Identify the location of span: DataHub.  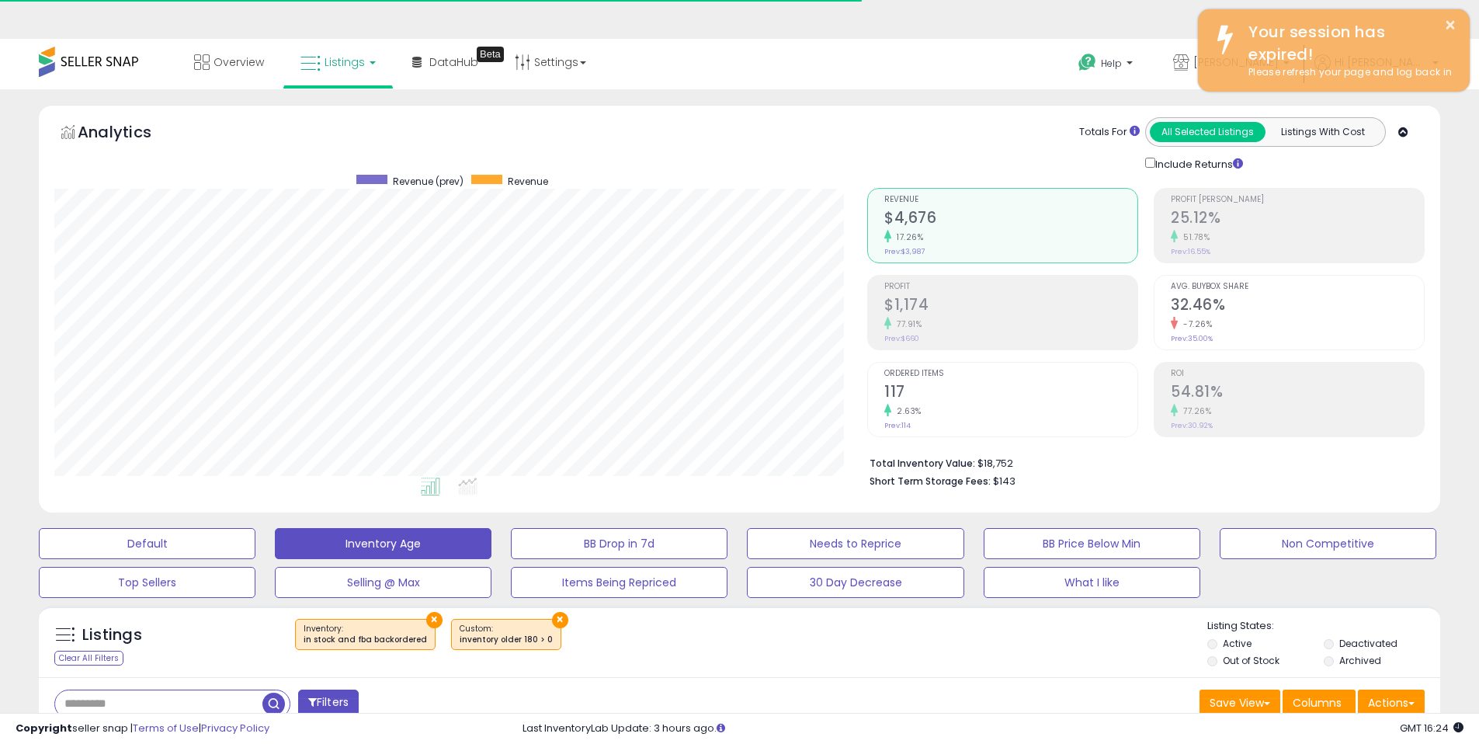
(453, 62).